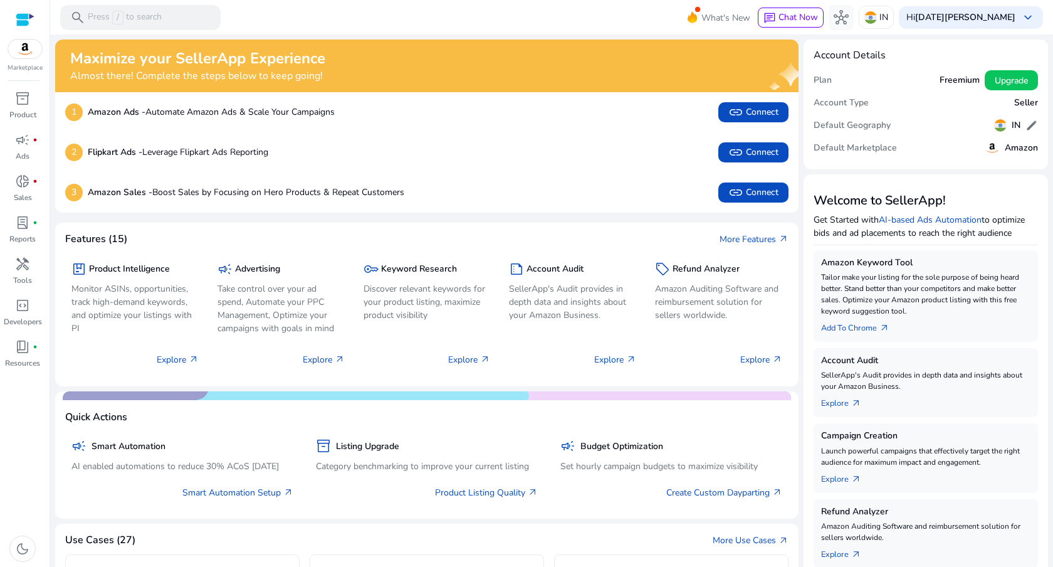  Describe the element at coordinates (258, 269) in the screenshot. I see `h5: Advertising` at that location.